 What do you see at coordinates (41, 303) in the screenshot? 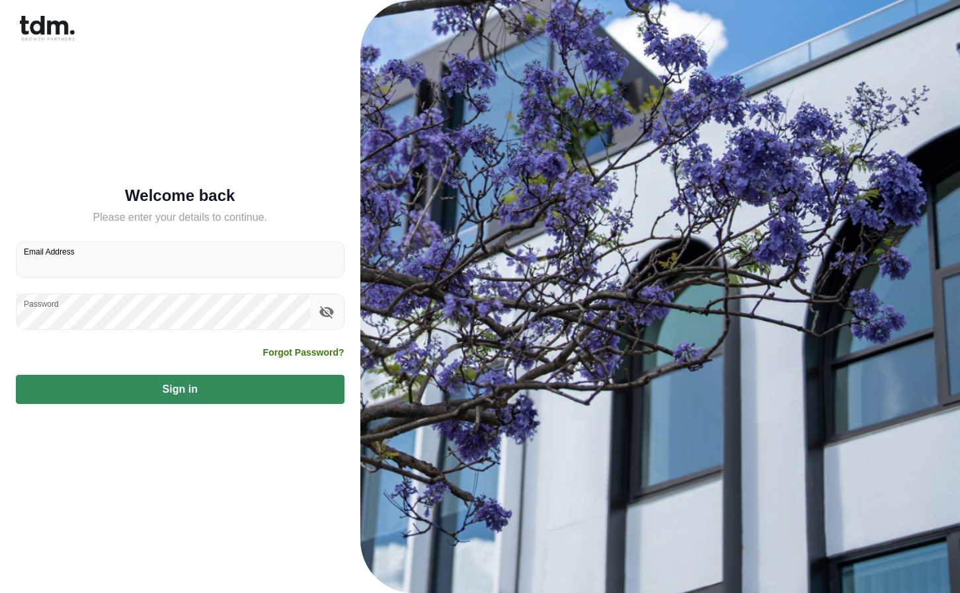
I see `label: Password` at bounding box center [41, 303].